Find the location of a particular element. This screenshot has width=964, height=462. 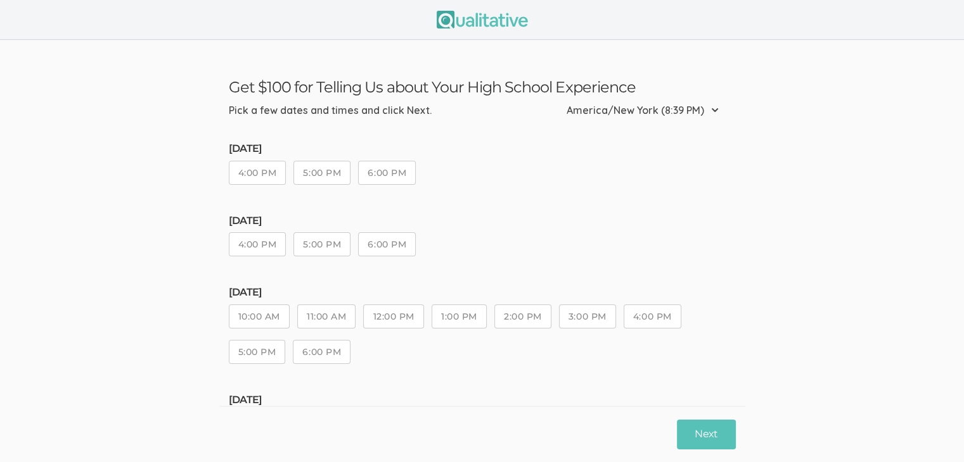

button: 2:00 PM is located at coordinates (523, 317).